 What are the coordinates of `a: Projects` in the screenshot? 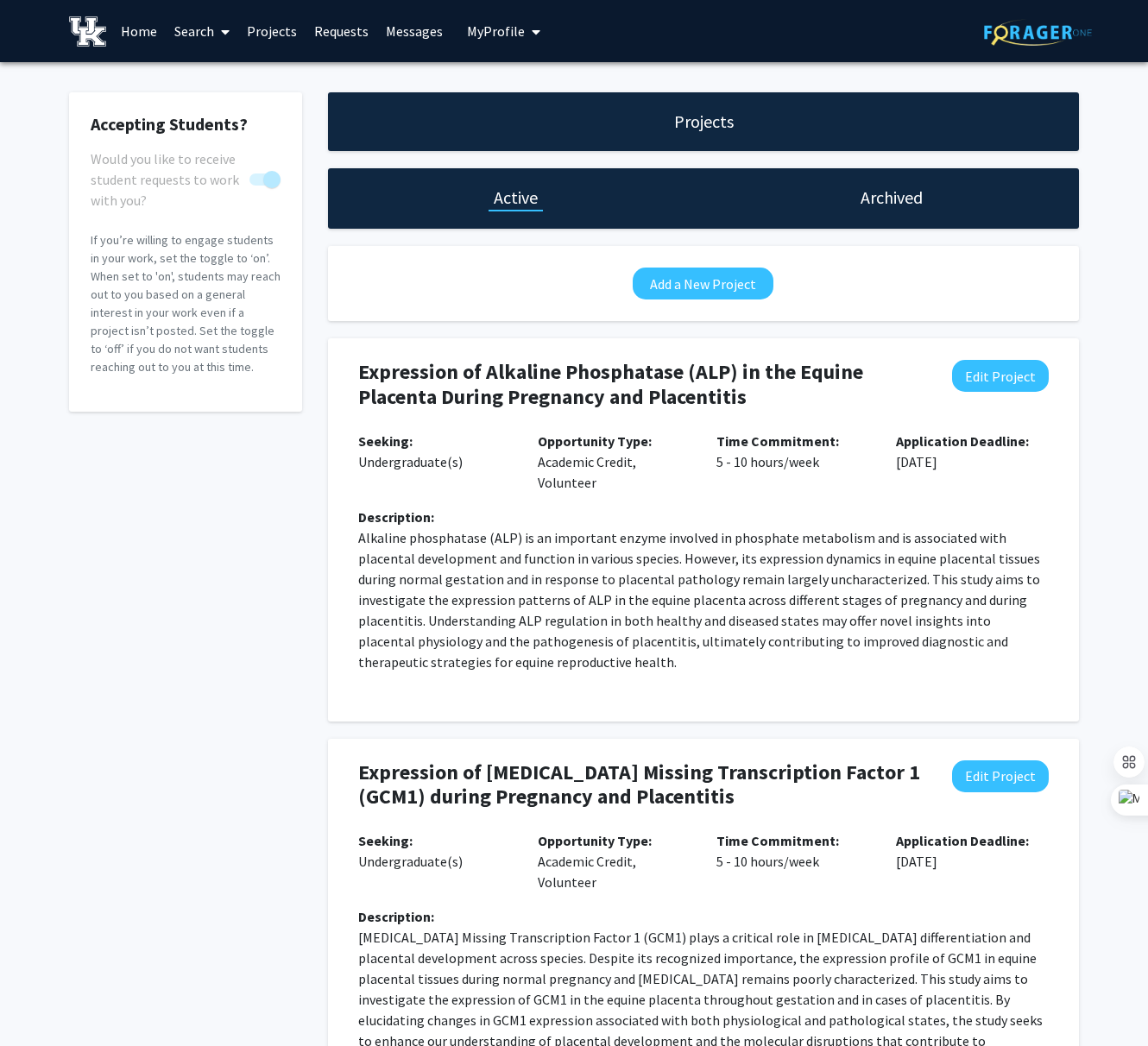 It's located at (271, 31).